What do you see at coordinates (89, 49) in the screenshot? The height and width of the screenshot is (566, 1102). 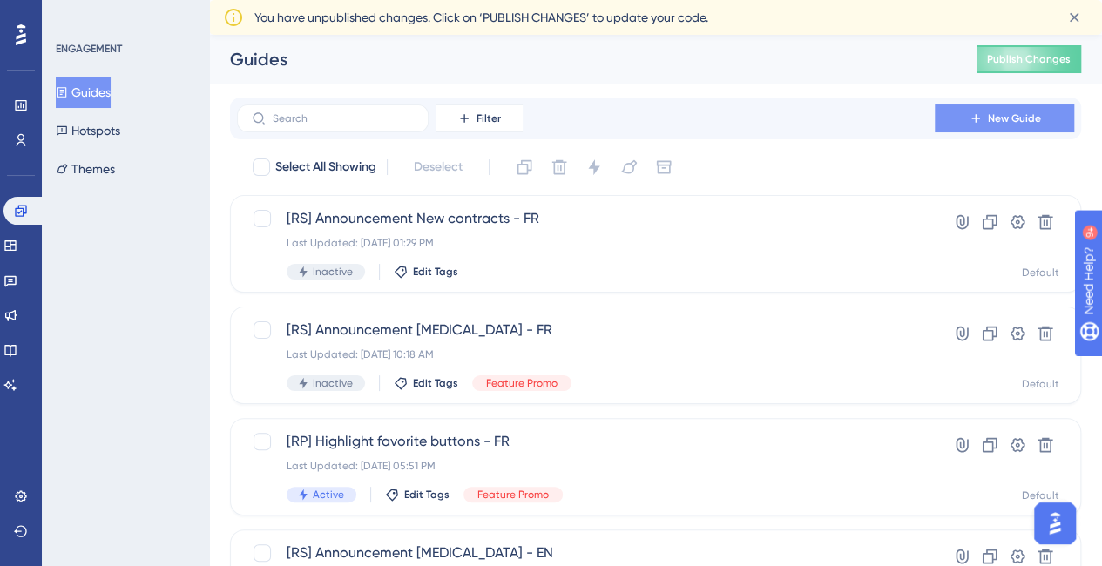 I see `div: ENGAGEMENT` at bounding box center [89, 49].